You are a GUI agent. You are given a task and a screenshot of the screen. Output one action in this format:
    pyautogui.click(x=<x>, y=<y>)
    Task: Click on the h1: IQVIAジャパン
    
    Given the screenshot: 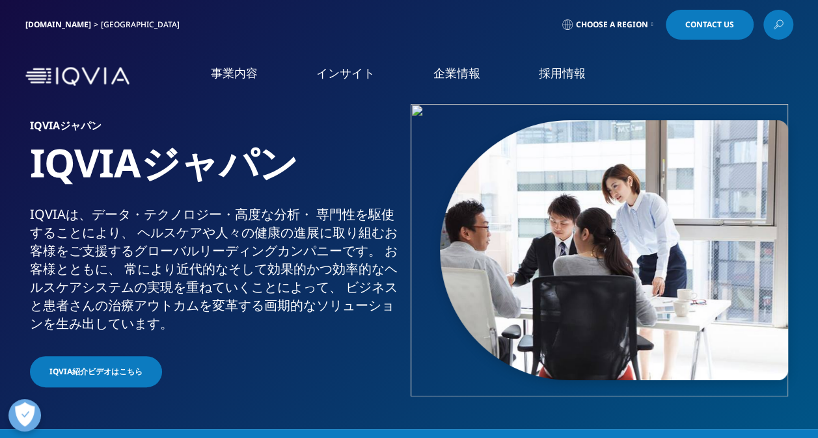 What is the action you would take?
    pyautogui.click(x=217, y=172)
    